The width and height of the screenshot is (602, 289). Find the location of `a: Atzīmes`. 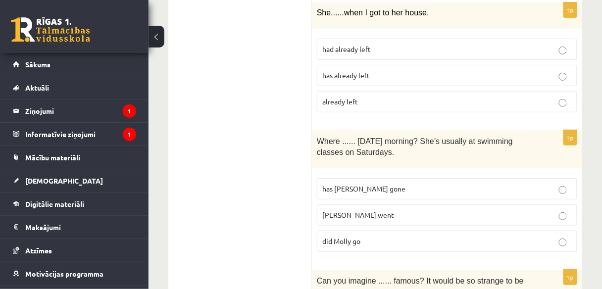

a: Atzīmes is located at coordinates (74, 251).